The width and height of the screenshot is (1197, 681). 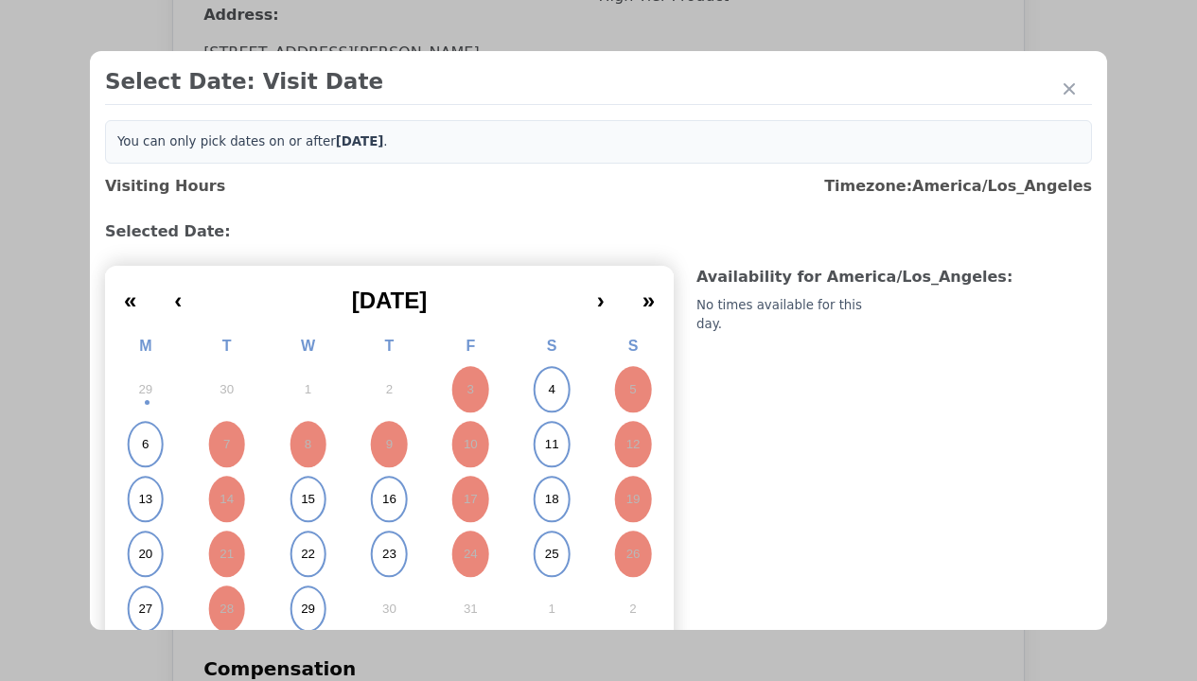 I want to click on abbr: October 15, 2025, so click(x=307, y=500).